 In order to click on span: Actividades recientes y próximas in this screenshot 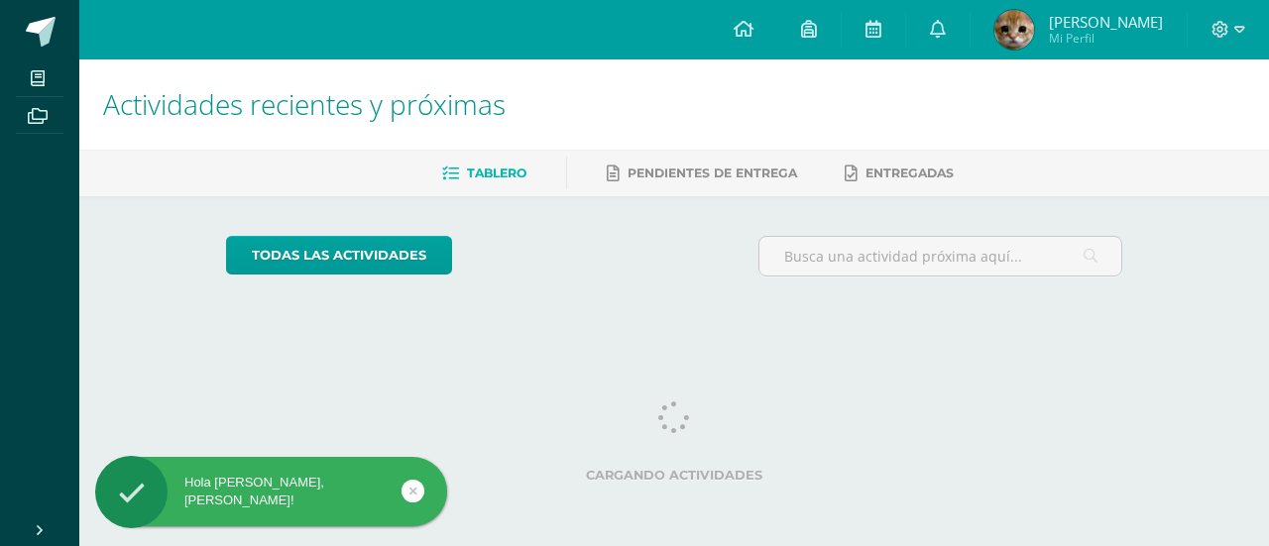, I will do `click(304, 104)`.